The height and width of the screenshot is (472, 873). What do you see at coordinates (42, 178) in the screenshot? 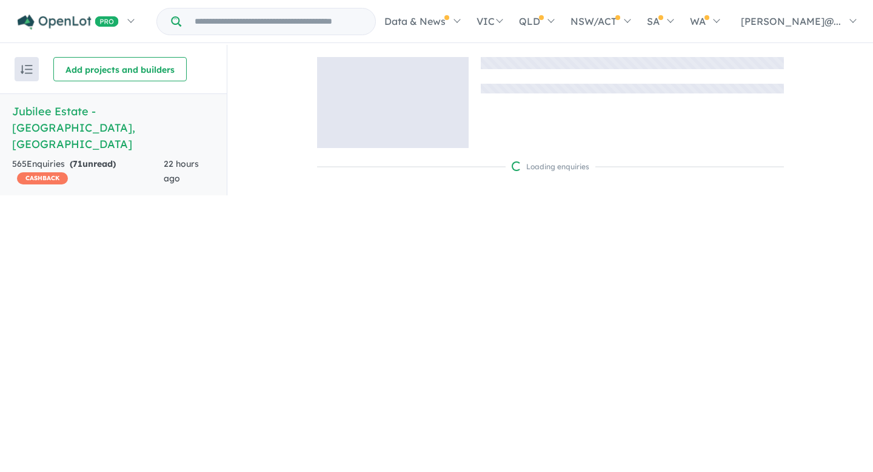
I see `span: CASHBACK` at bounding box center [42, 178].